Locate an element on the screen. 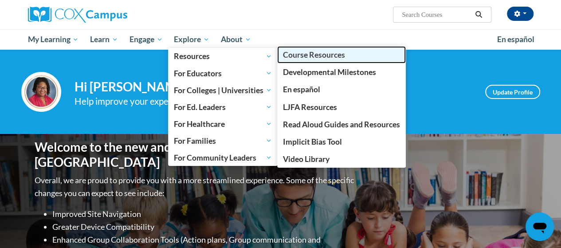  a: Resources is located at coordinates (223, 56).